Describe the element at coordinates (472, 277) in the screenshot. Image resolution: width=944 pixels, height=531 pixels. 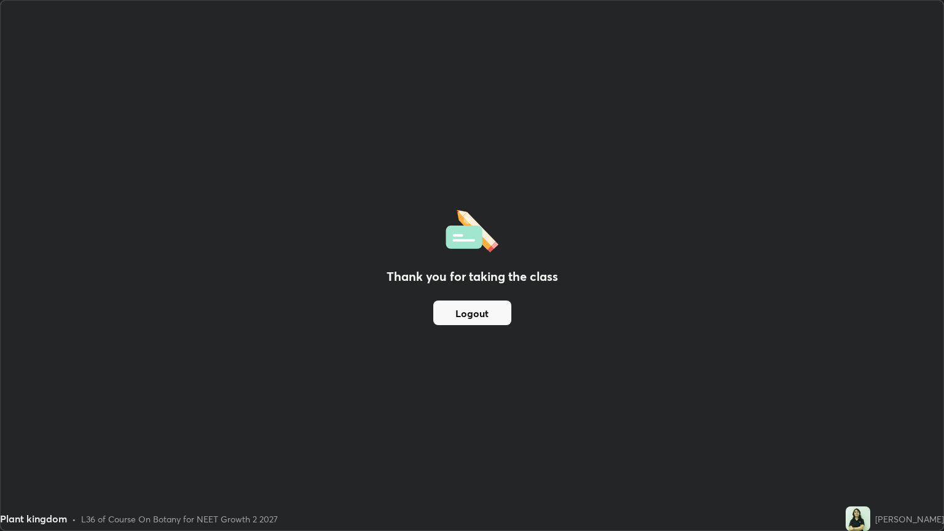
I see `h2: Thank you for taking the class` at that location.